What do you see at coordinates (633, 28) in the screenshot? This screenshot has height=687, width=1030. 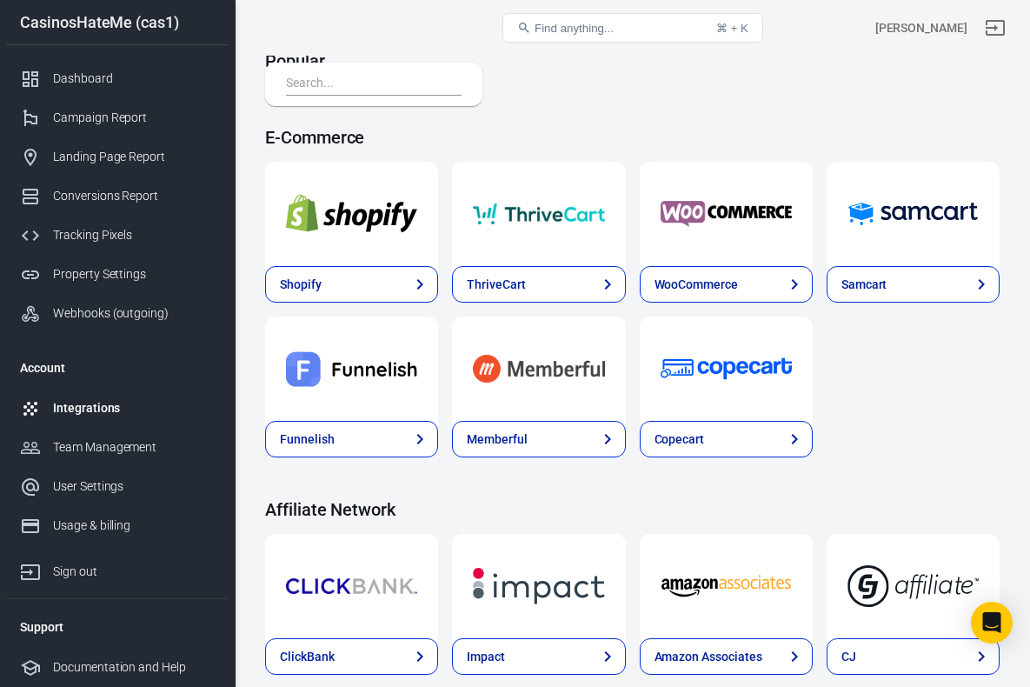 I see `button: Find anything...⌘ + K` at bounding box center [633, 28].